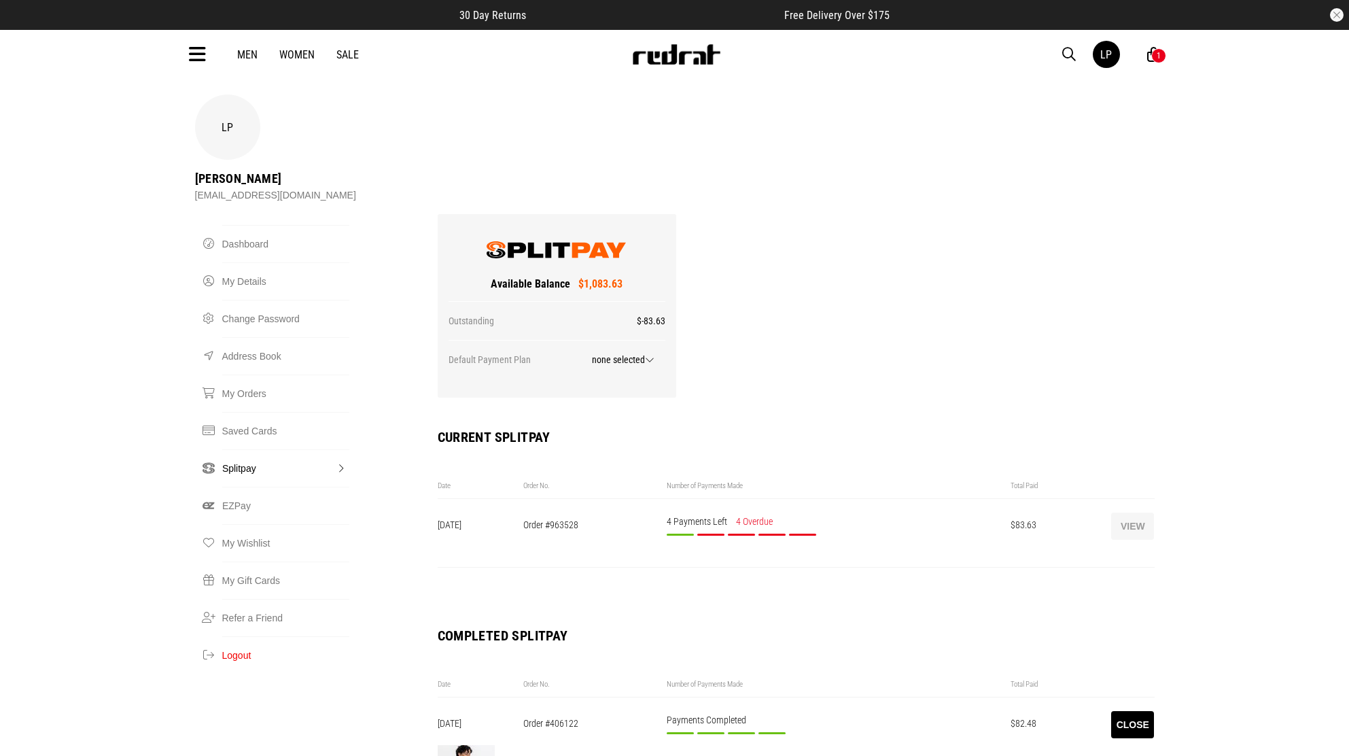  I want to click on a: Women, so click(297, 54).